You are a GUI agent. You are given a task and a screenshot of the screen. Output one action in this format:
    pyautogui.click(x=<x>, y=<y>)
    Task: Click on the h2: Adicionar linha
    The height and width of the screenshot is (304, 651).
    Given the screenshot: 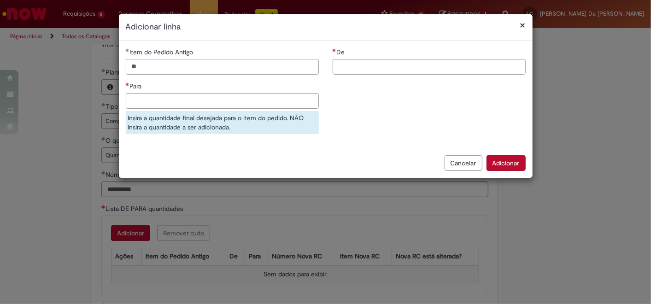 What is the action you would take?
    pyautogui.click(x=326, y=27)
    